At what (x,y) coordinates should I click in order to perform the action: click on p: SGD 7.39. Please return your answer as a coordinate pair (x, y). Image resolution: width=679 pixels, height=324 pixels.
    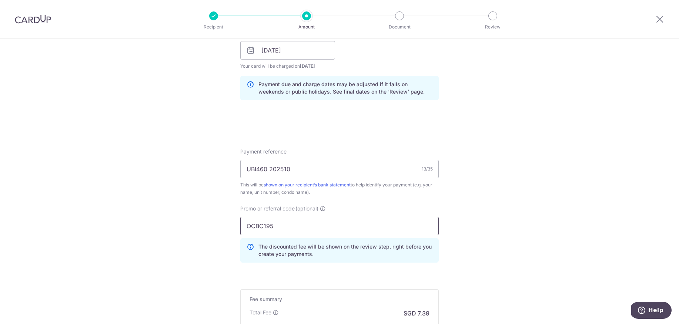
    Looking at the image, I should click on (416, 314).